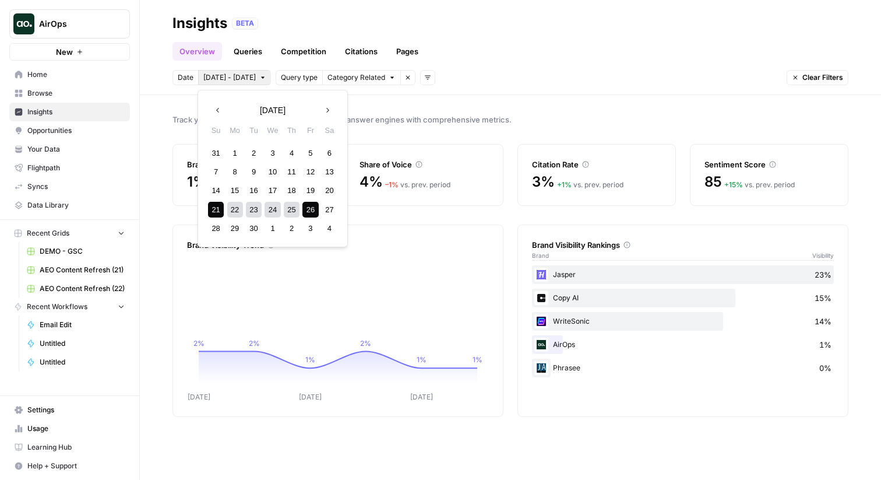  I want to click on div: month 2025-09, so click(272, 191).